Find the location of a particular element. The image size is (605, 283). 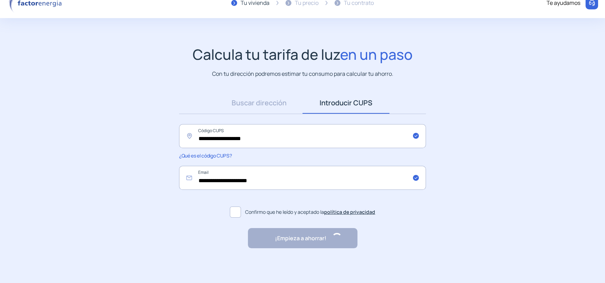

a: política de privacidad is located at coordinates (349, 212).